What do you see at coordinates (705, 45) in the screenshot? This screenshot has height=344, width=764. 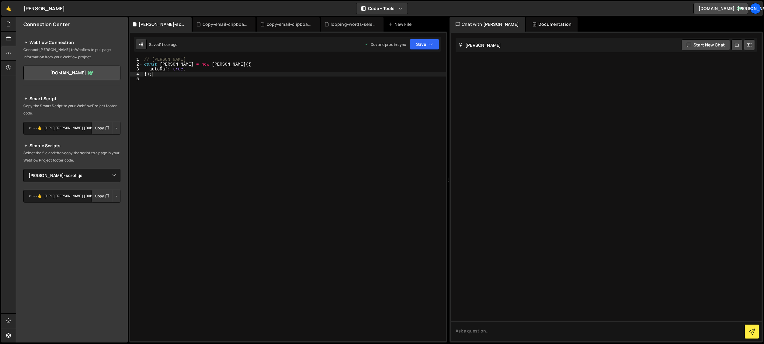 I see `button: Start new chat` at bounding box center [705, 45].